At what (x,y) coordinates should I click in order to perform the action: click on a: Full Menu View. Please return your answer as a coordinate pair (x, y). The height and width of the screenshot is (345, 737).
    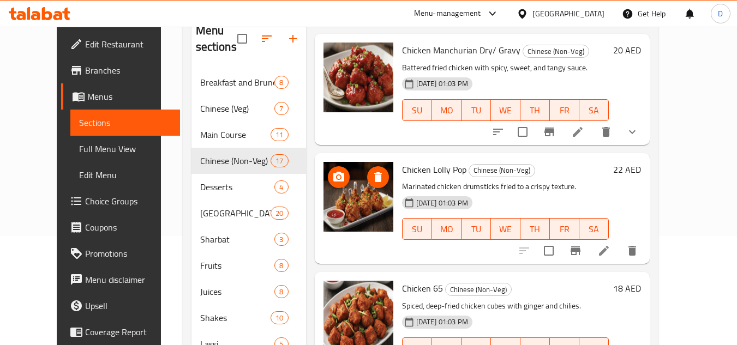
    Looking at the image, I should click on (125, 149).